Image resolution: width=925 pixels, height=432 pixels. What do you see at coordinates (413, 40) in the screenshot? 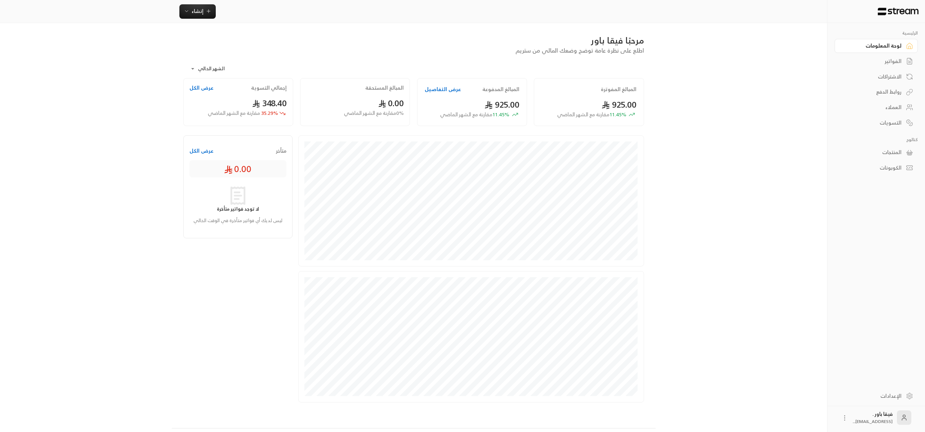
I see `div: مرحبًا فيقا باور` at bounding box center [413, 40].